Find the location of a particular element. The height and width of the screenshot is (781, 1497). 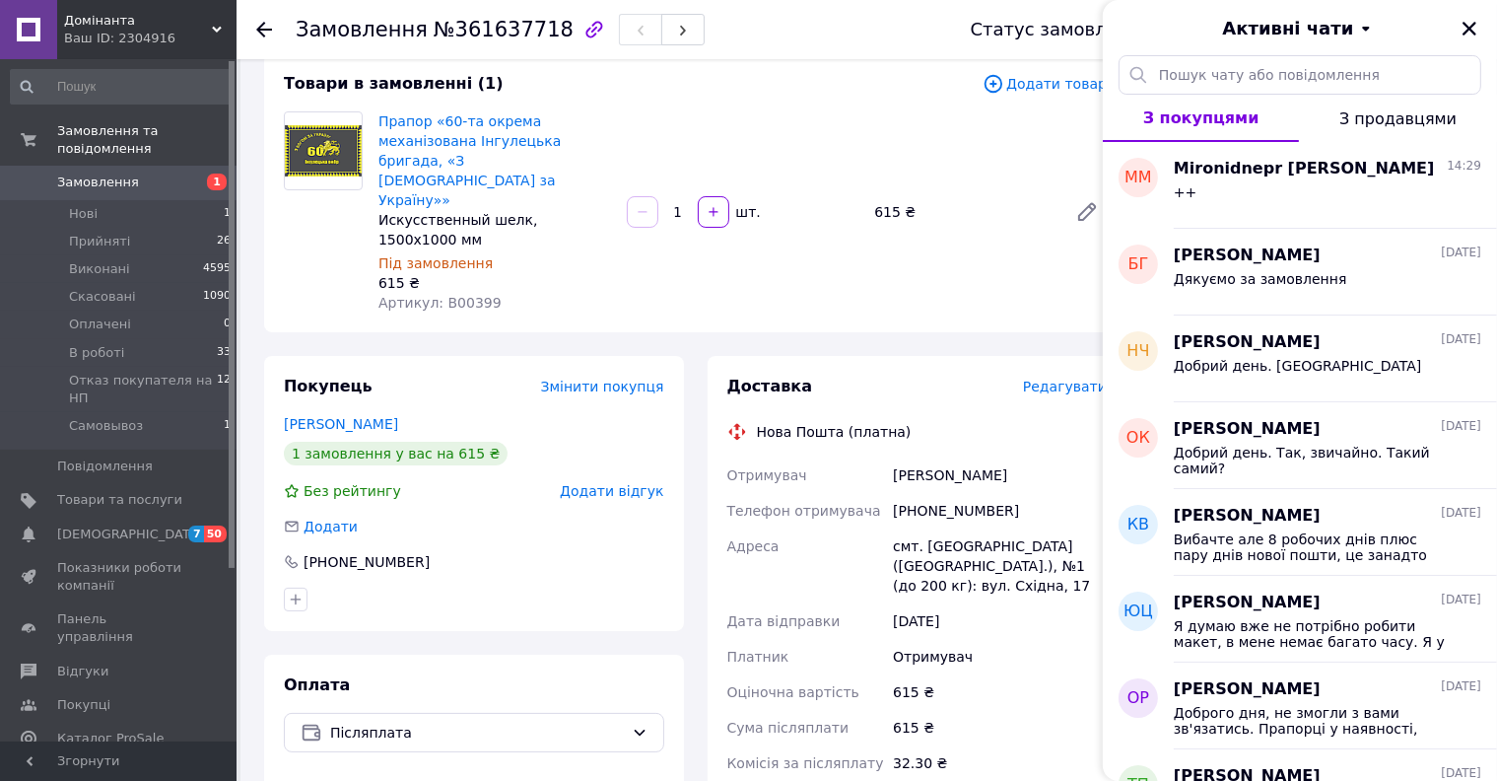

span: 12 is located at coordinates (224, 389).